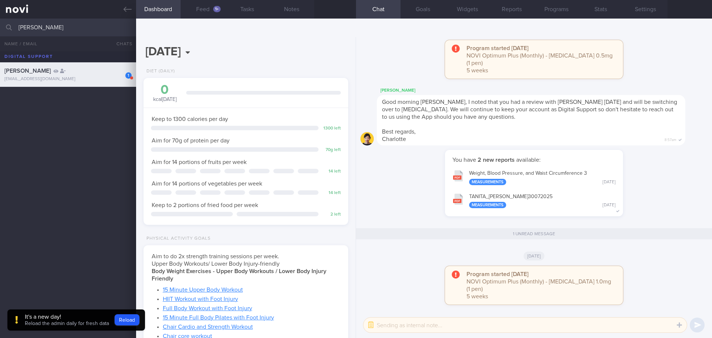 Image resolution: width=712 pixels, height=338 pixels. I want to click on a: 15 Minute Full Body Pilates with Foot Injury, so click(218, 317).